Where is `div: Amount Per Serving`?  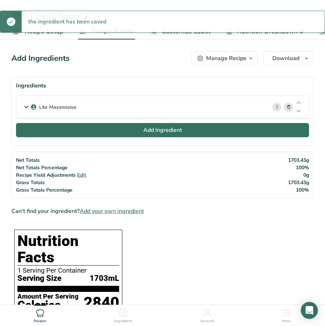
div: Amount Per Serving is located at coordinates (48, 297).